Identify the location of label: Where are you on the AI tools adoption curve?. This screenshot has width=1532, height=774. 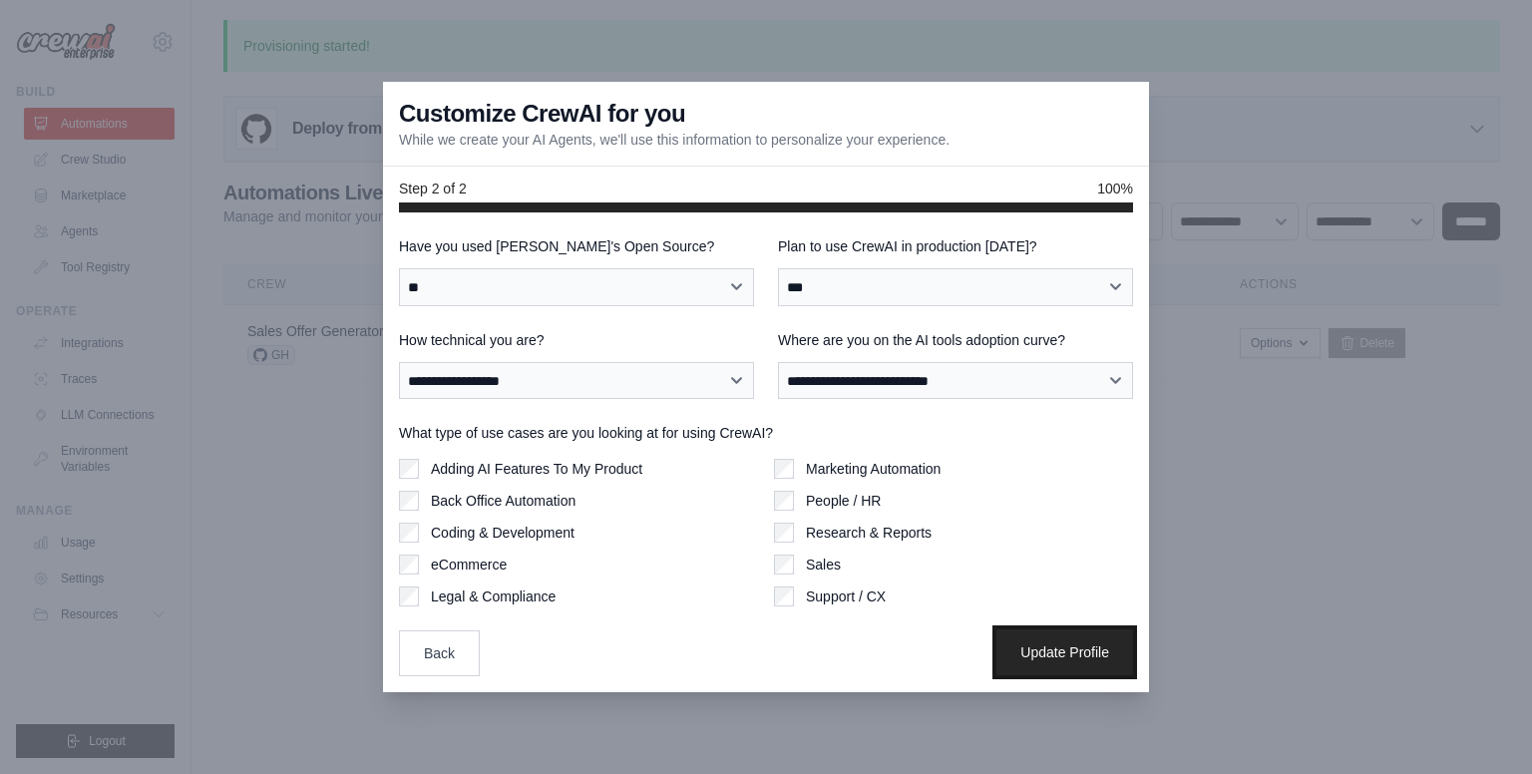
(955, 340).